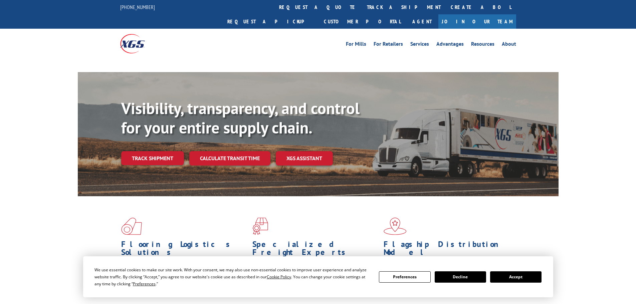  Describe the element at coordinates (388, 45) in the screenshot. I see `a: For Retailers` at that location.